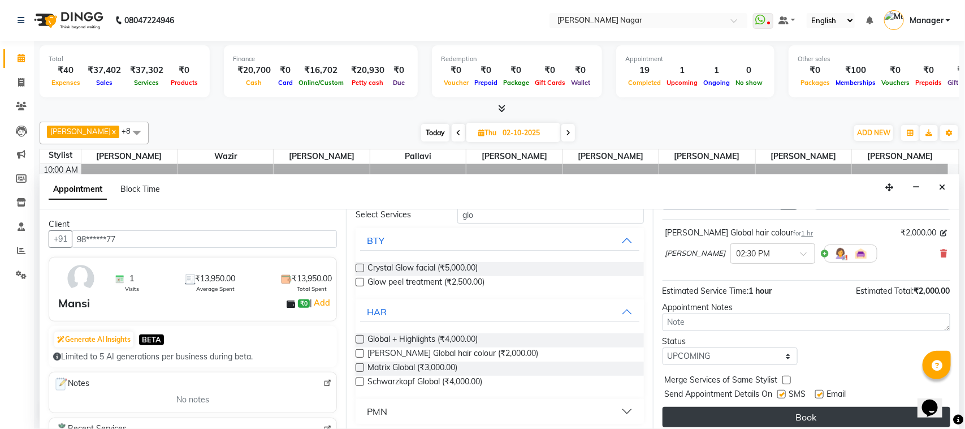  I want to click on span: Wallet, so click(581, 83).